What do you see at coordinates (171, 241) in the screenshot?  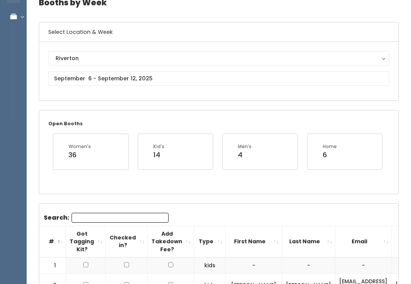 I see `th: Add Takedown Fee?: activate to sort column ascending` at bounding box center [171, 241].